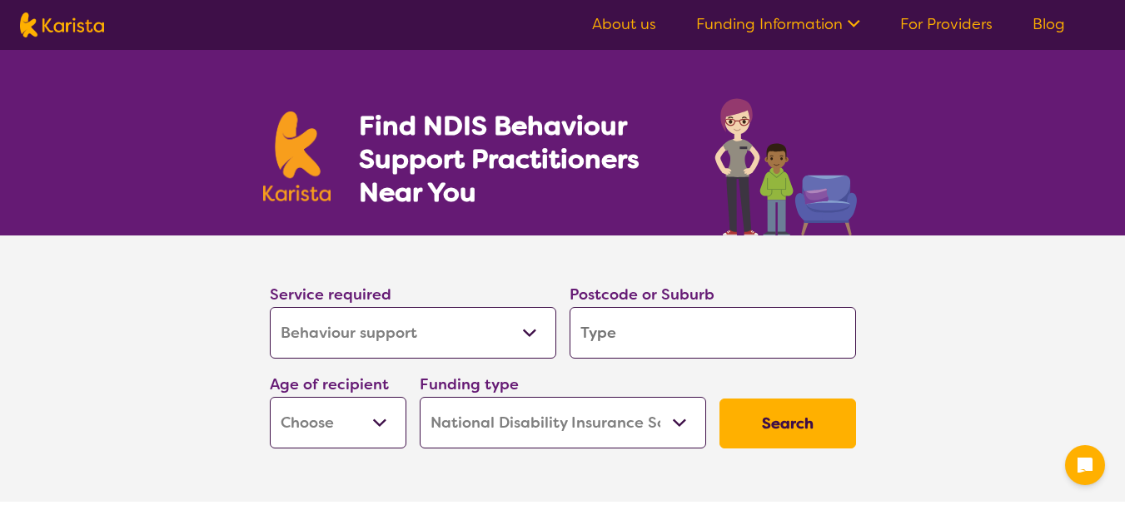  Describe the element at coordinates (713, 333) in the screenshot. I see `input: Type` at that location.